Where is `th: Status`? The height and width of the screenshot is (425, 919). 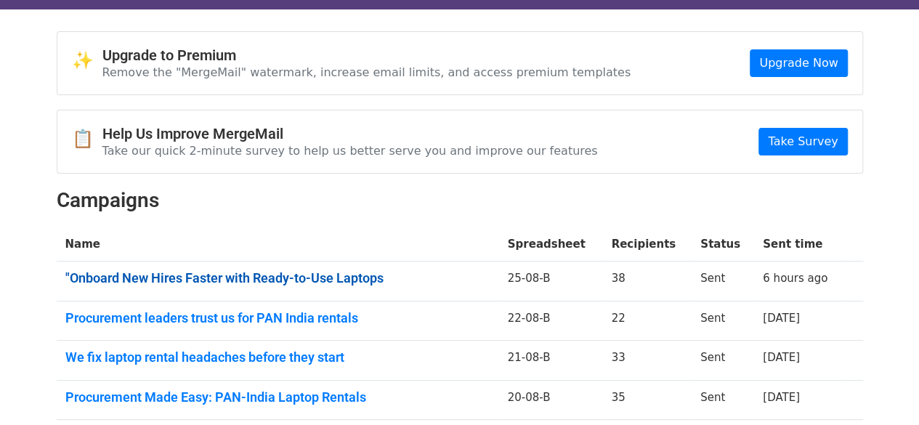 th: Status is located at coordinates (723, 244).